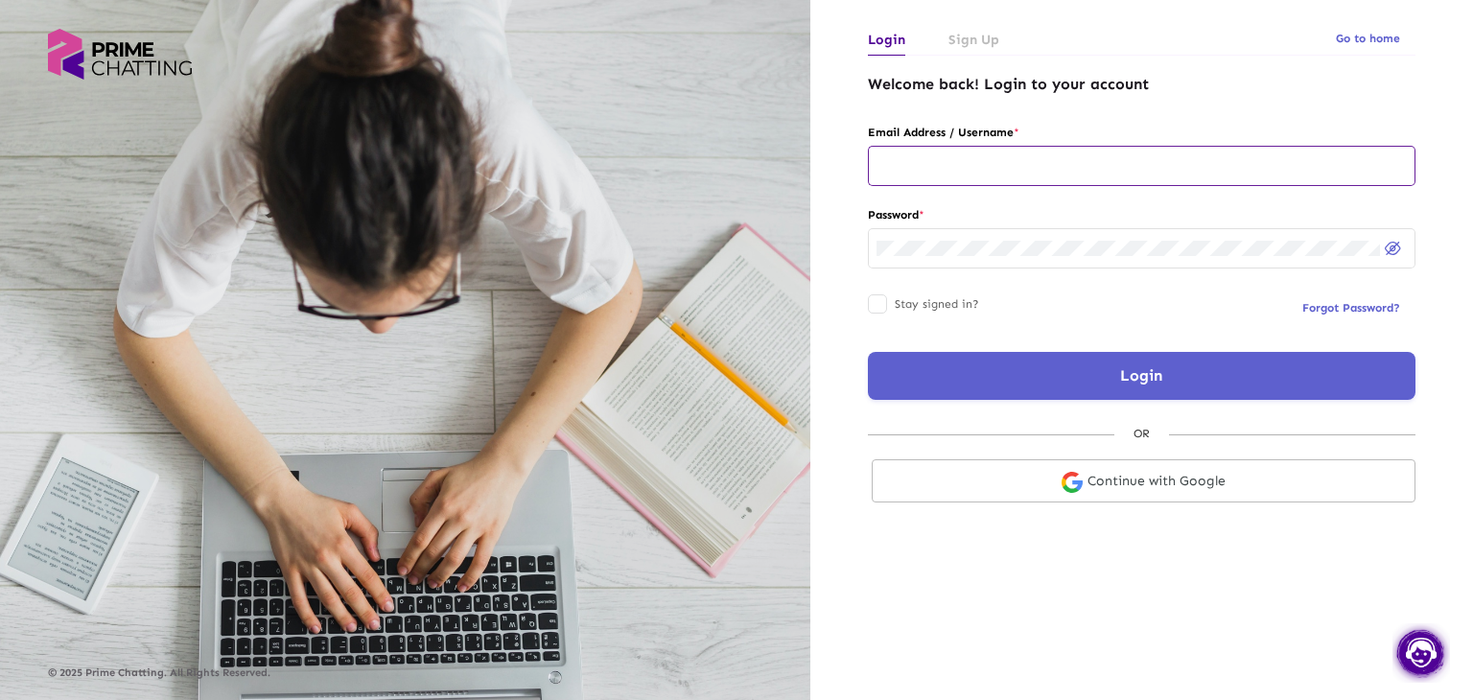 The image size is (1473, 700). I want to click on img: eye-off.svg, so click(1392, 248).